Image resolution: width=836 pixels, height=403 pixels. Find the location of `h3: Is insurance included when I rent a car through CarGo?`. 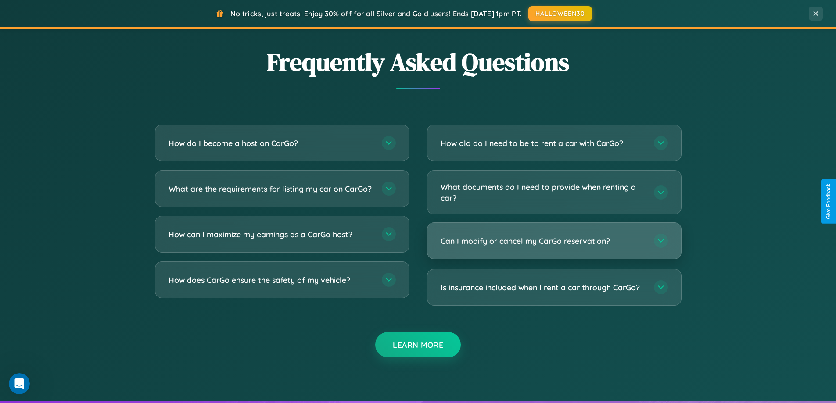

h3: Is insurance included when I rent a car through CarGo? is located at coordinates (543, 287).